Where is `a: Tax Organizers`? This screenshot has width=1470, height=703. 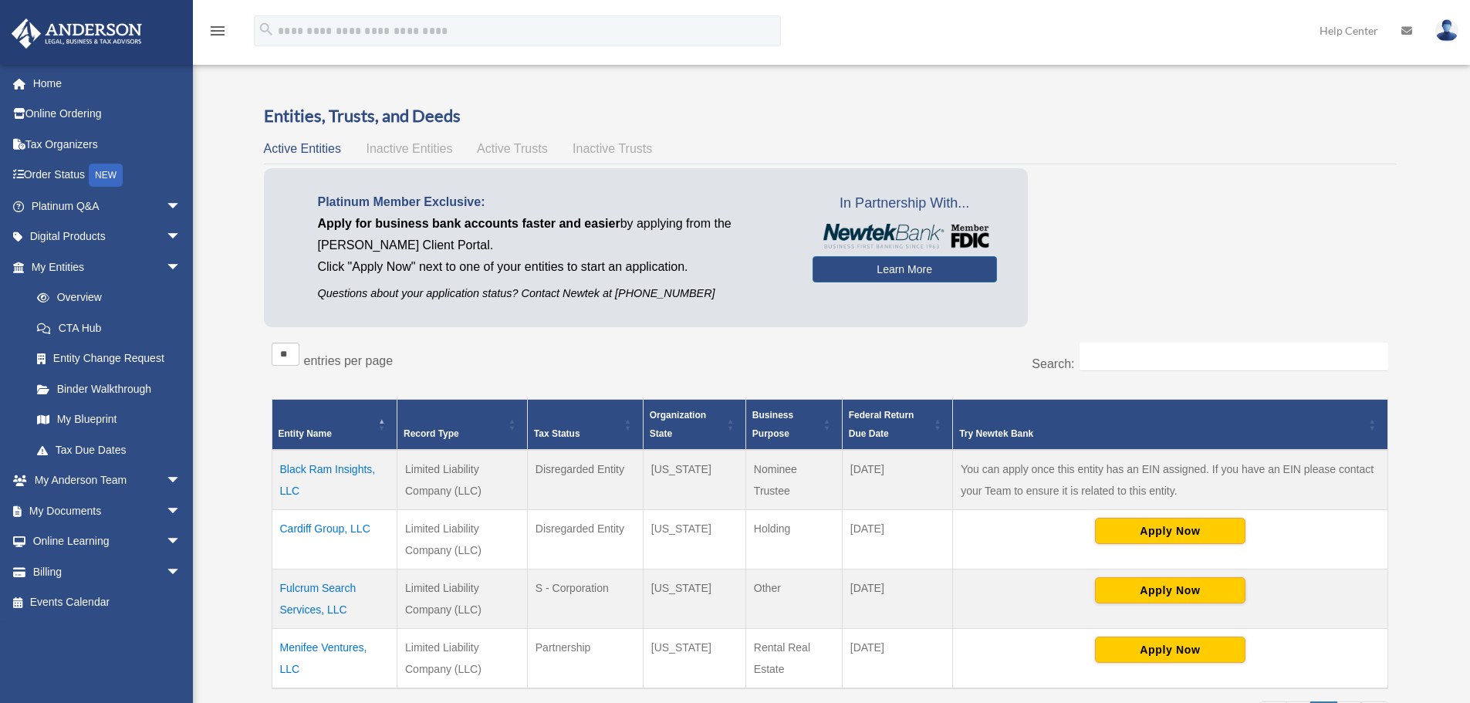
a: Tax Organizers is located at coordinates (107, 144).